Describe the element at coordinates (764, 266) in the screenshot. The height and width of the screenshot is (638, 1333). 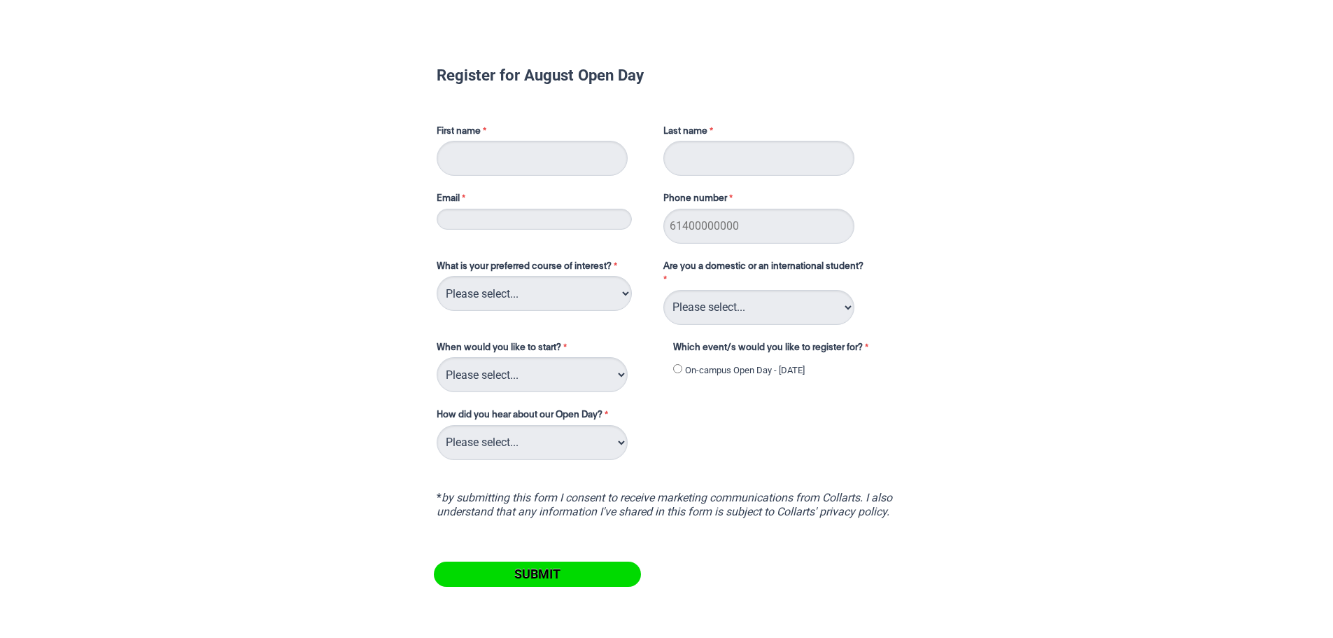
I see `span: Are you a domestic or an international student?` at that location.